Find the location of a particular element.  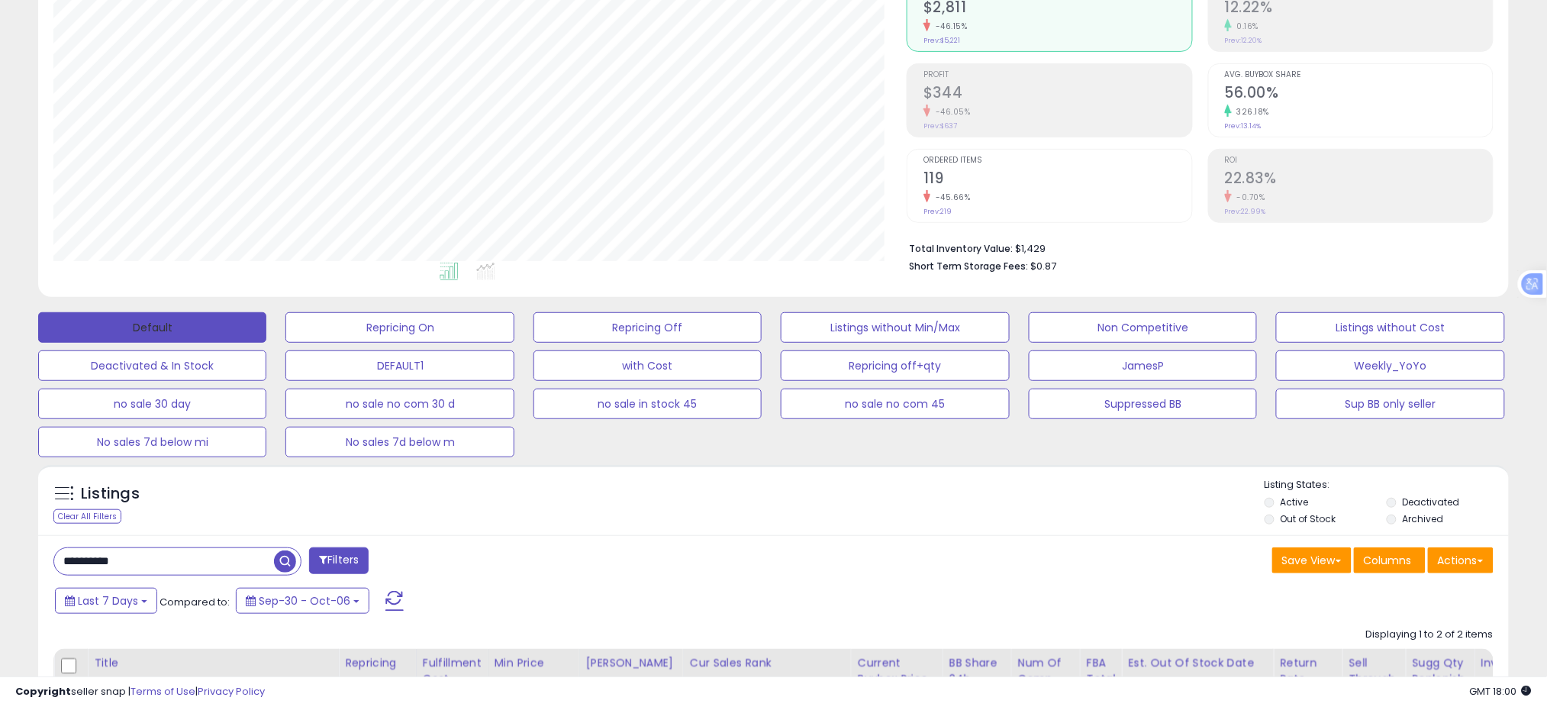

button: No sales 7d below m is located at coordinates (399, 442).